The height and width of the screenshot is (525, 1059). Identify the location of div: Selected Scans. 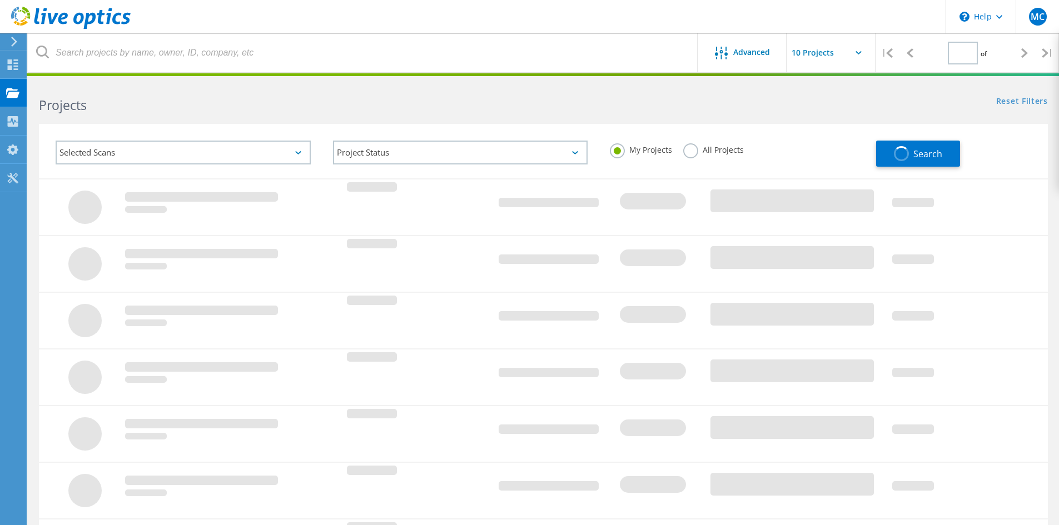
(183, 152).